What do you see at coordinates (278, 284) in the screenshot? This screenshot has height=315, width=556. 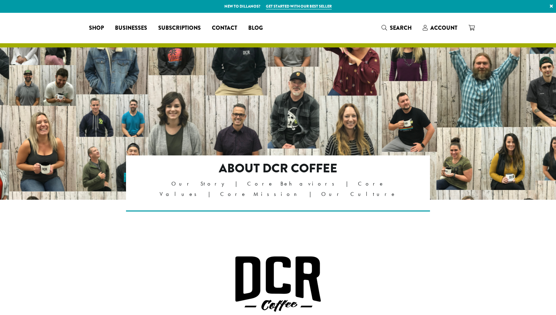 I see `img: DCR Coffee Logo` at bounding box center [278, 284].